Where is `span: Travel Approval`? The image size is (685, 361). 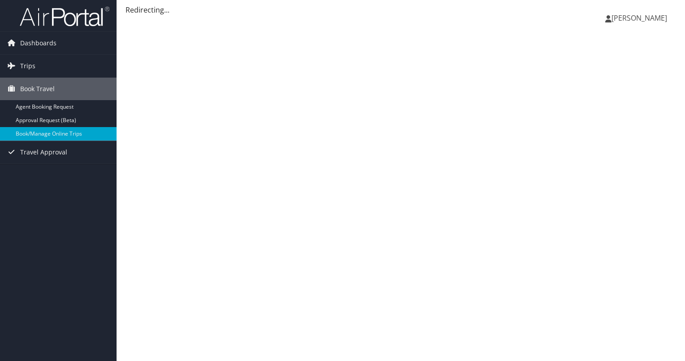
span: Travel Approval is located at coordinates (44, 152).